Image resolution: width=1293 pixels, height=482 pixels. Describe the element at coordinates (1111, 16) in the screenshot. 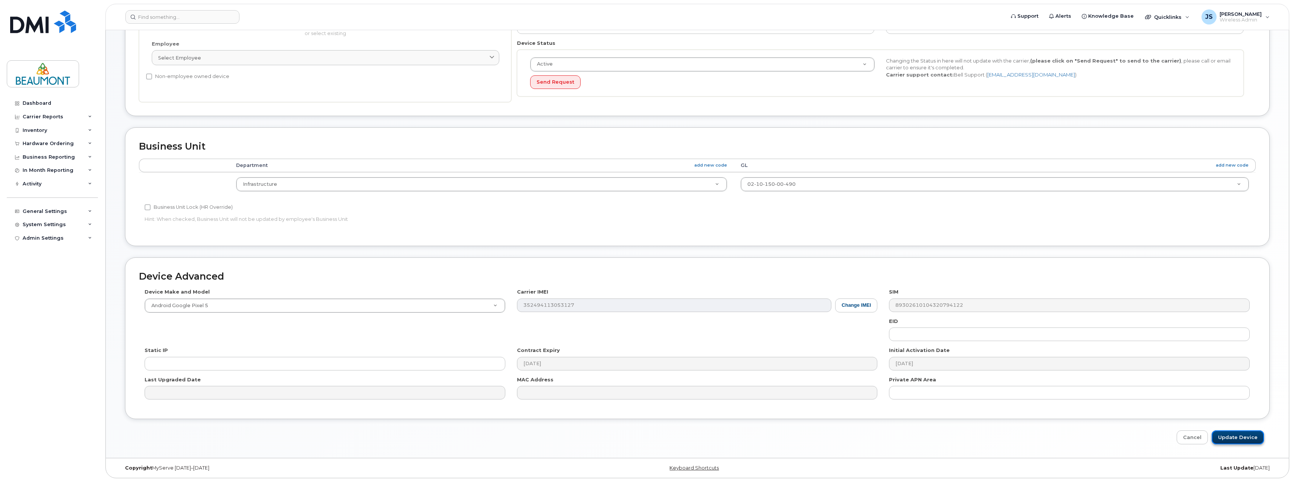

I see `span: Knowledge Base` at that location.